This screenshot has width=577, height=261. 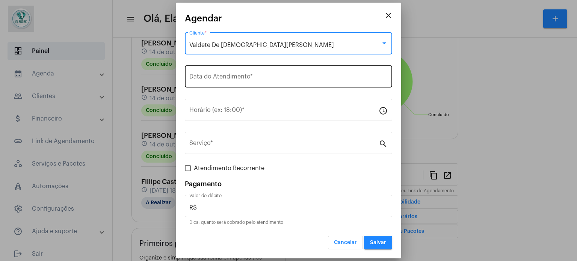 What do you see at coordinates (383, 110) in the screenshot?
I see `mat-icon: schedule` at bounding box center [383, 110].